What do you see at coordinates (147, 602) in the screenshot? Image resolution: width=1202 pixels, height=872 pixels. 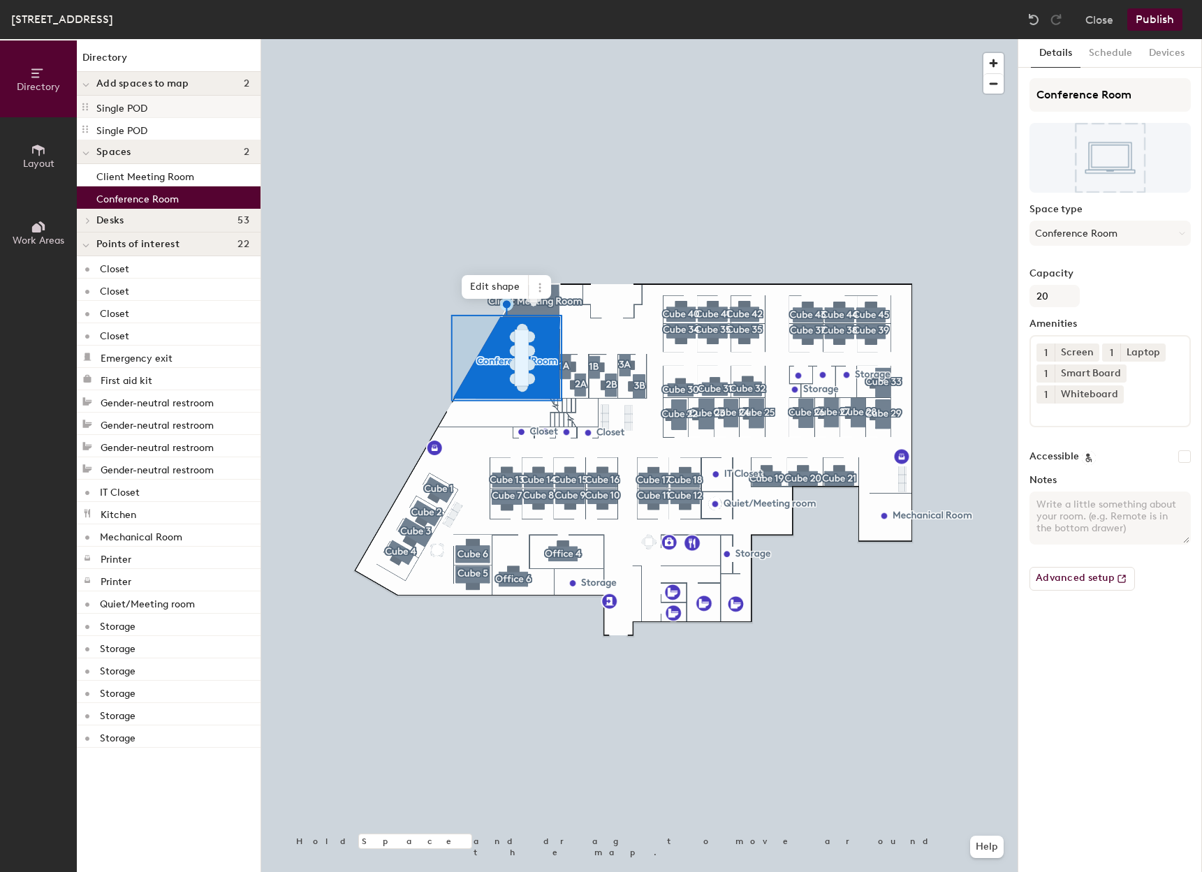 I see `p: Quiet/Meeting room` at bounding box center [147, 602].